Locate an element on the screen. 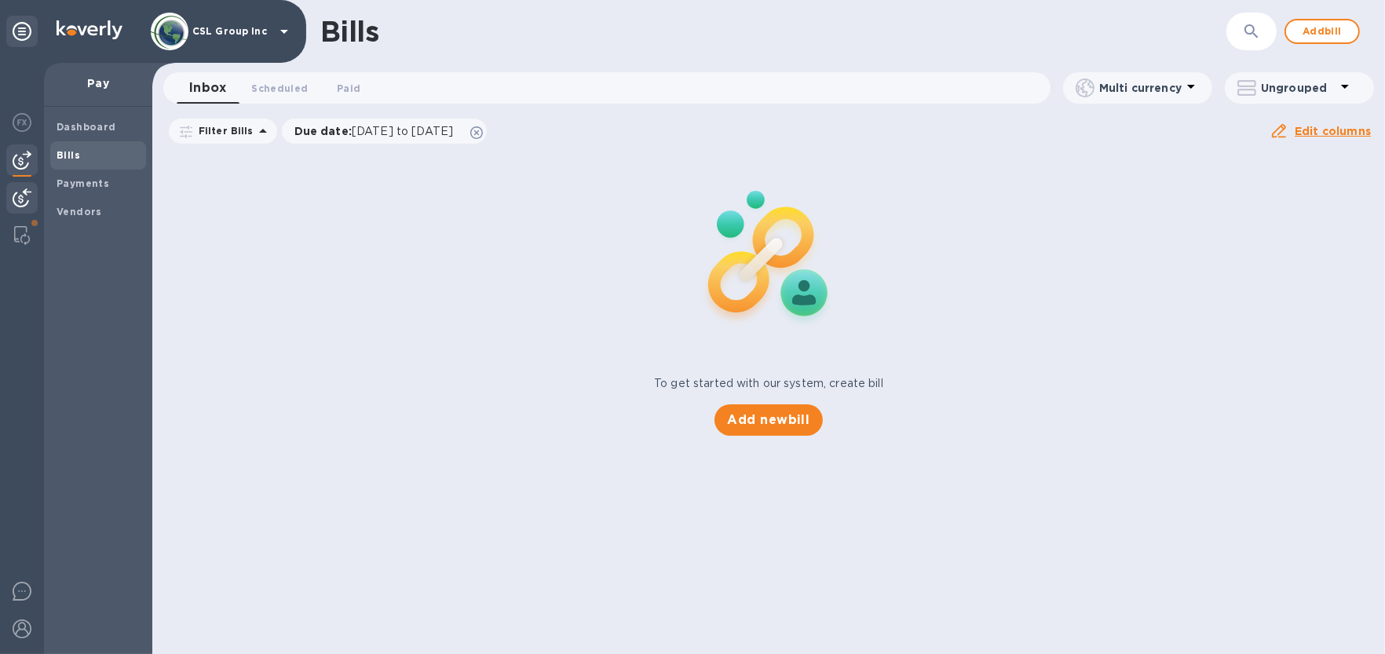 This screenshot has width=1385, height=654. span: Paid is located at coordinates (349, 88).